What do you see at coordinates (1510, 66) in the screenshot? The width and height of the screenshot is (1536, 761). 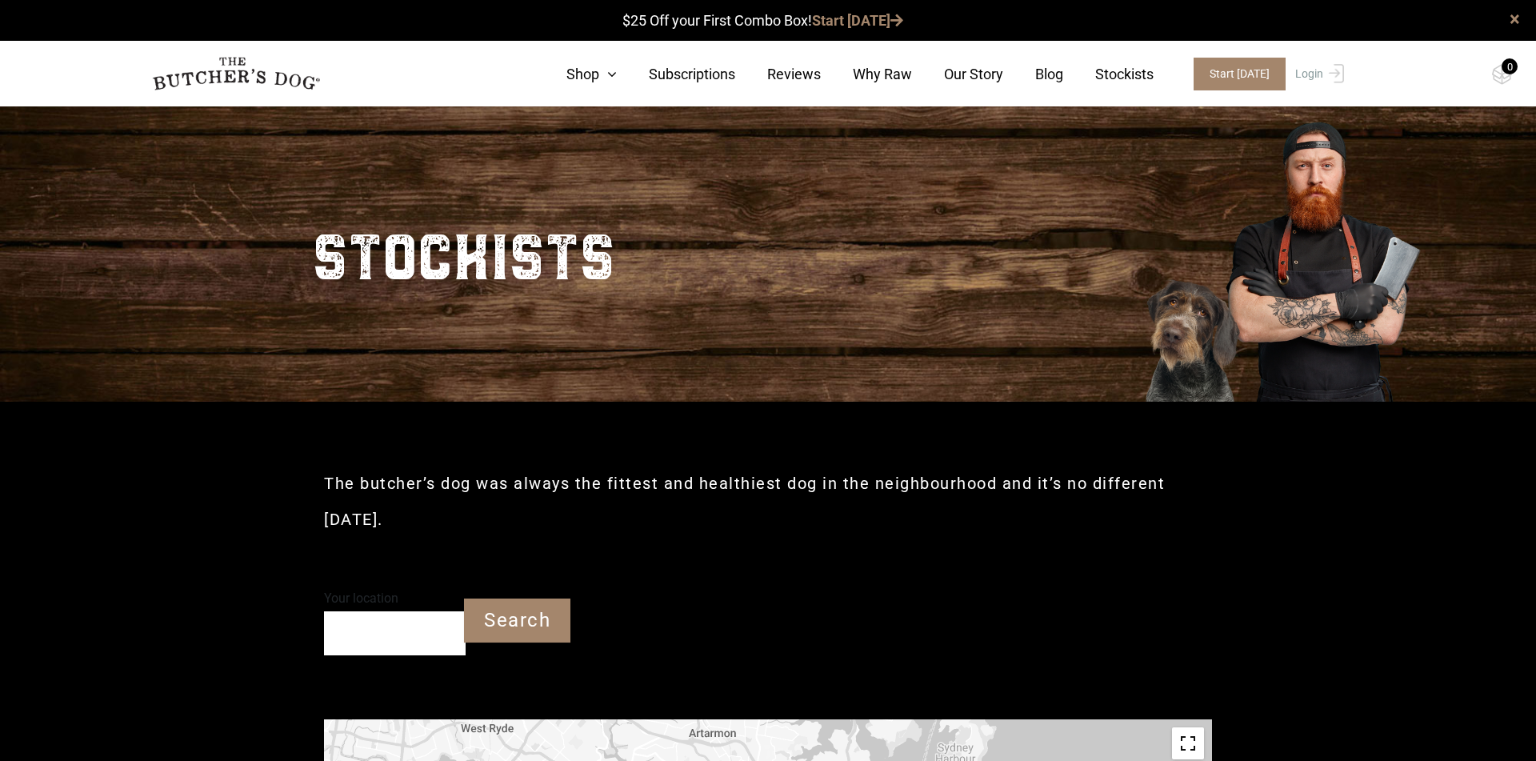 I see `div: 0` at bounding box center [1510, 66].